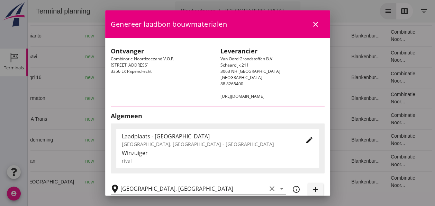 This screenshot has height=206, width=435. What do you see at coordinates (178, 119) in the screenshot?
I see `td: 336` at bounding box center [178, 119].